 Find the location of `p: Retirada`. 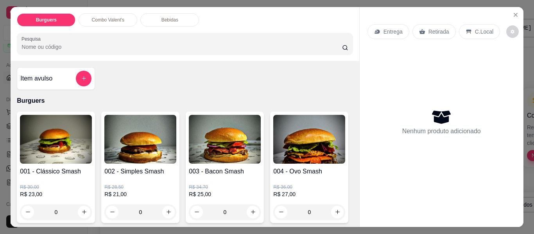

p: Retirada is located at coordinates (439, 32).